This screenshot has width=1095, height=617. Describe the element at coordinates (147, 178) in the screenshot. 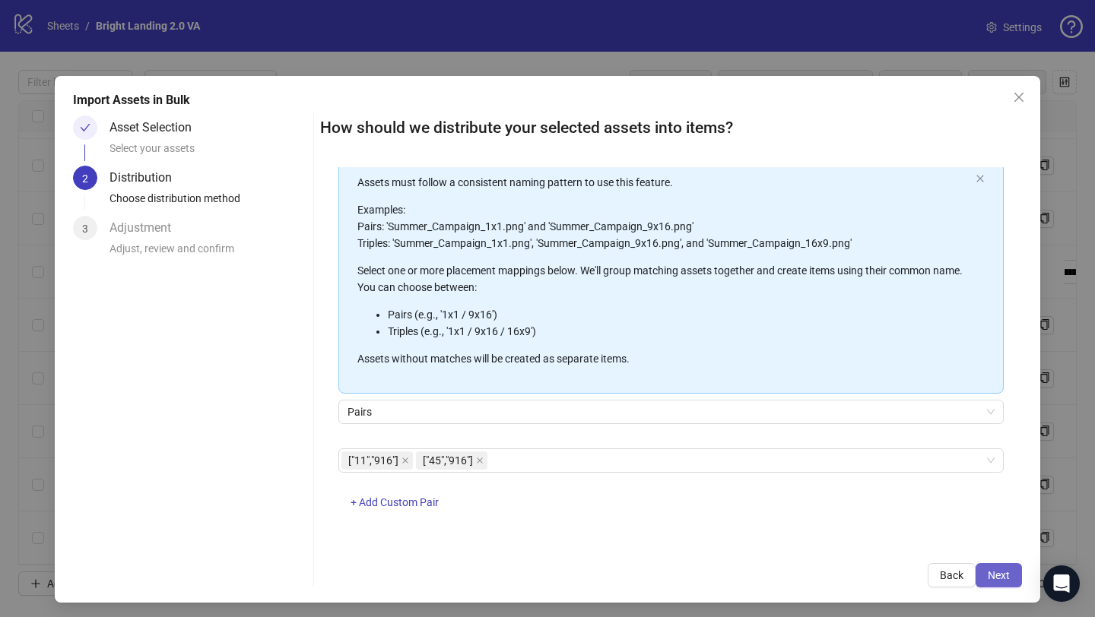

I see `div: Distribution` at that location.